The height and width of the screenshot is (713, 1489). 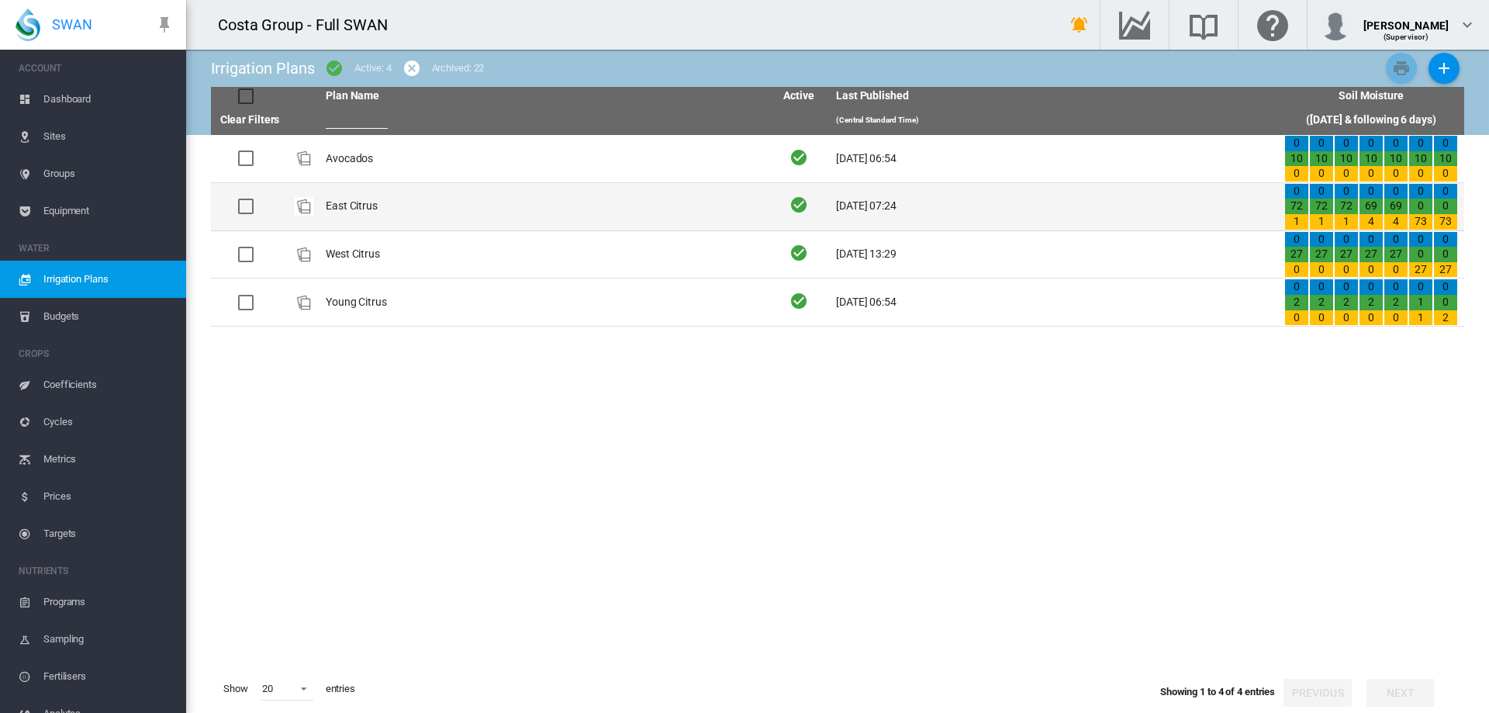 I want to click on div: 20, so click(x=268, y=688).